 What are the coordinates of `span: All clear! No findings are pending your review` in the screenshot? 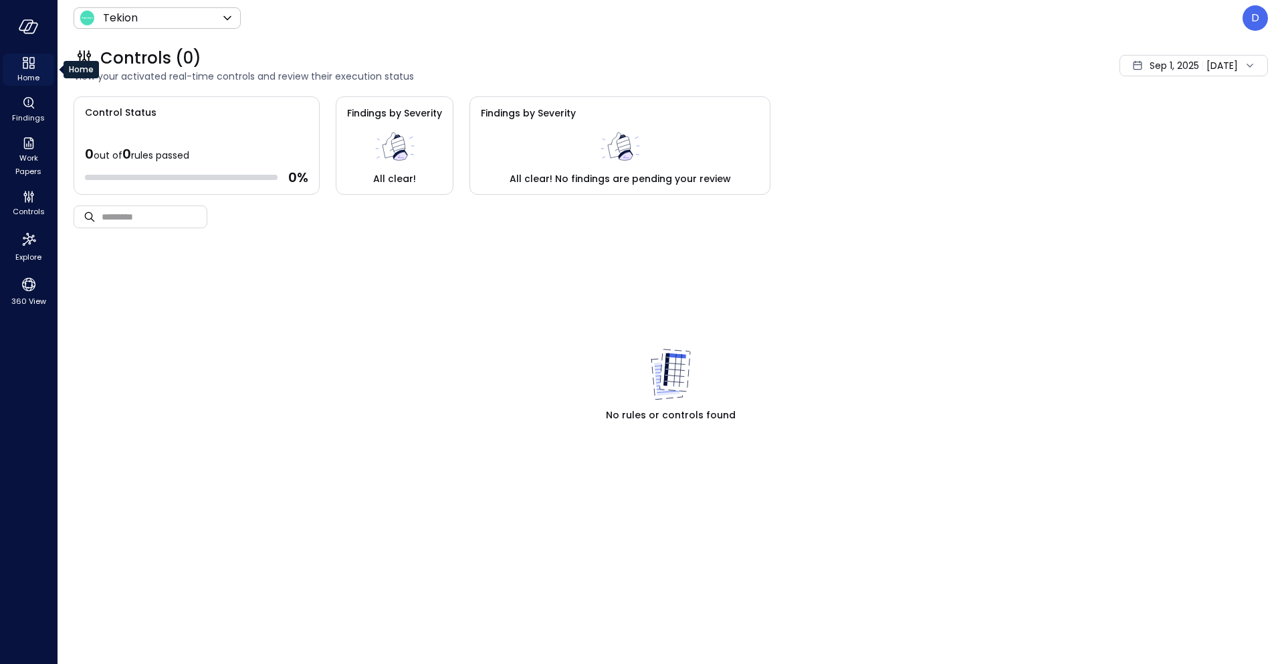 It's located at (620, 179).